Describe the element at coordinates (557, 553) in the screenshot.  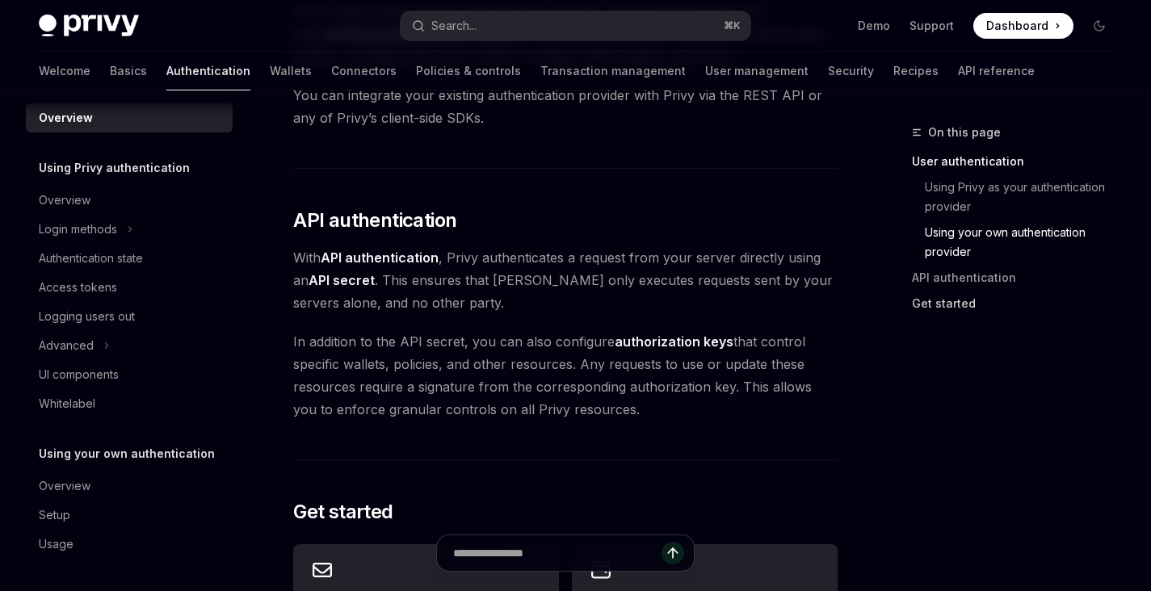
I see `input: Ask a question...` at that location.